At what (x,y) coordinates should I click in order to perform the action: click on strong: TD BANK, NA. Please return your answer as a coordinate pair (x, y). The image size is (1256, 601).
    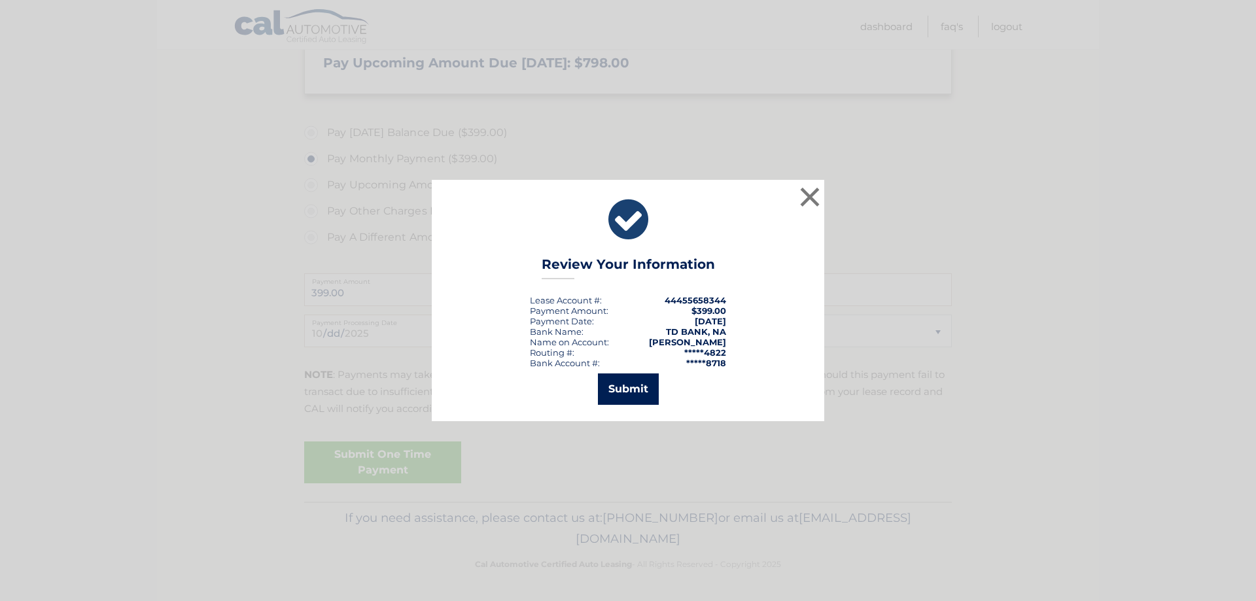
    Looking at the image, I should click on (696, 332).